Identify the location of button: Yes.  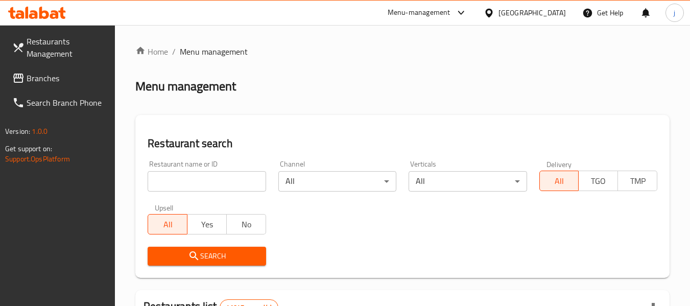
(207, 224).